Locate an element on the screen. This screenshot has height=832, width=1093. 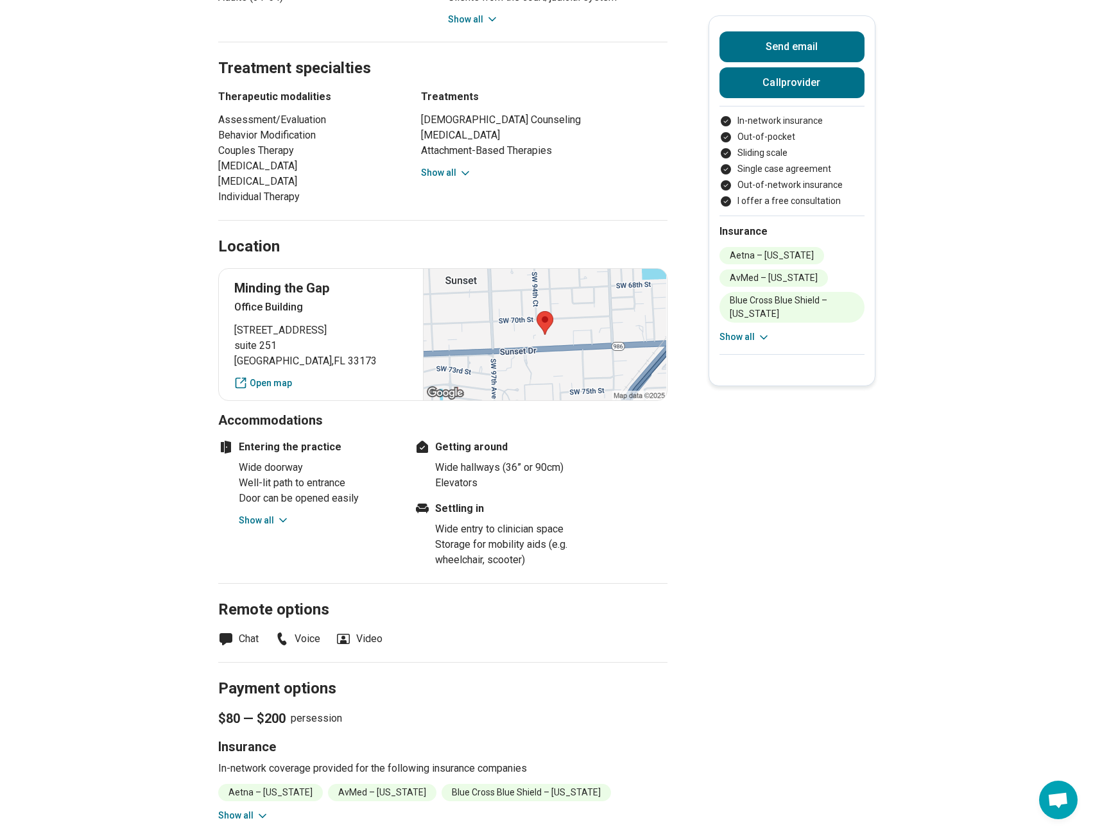
h4: Settling in is located at coordinates (504, 509).